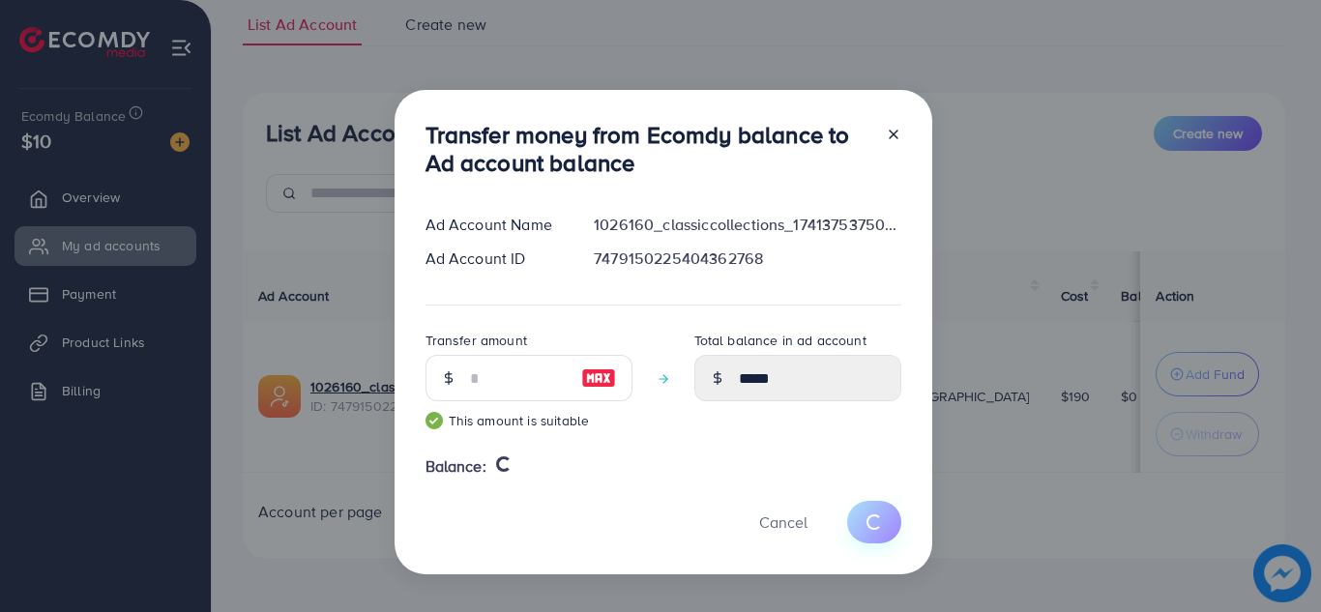 The width and height of the screenshot is (1321, 612). I want to click on label: Total balance in ad account, so click(781, 341).